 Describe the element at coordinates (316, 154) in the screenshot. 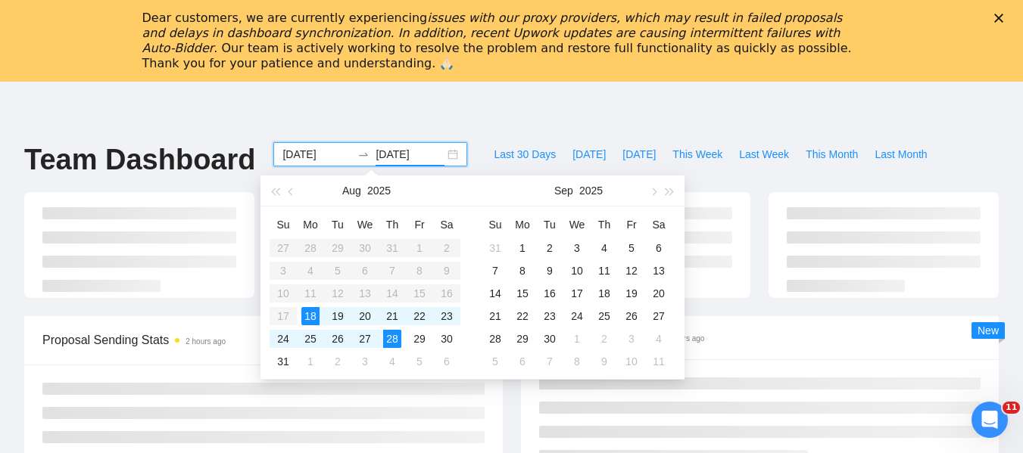

I see `input: Start date` at that location.